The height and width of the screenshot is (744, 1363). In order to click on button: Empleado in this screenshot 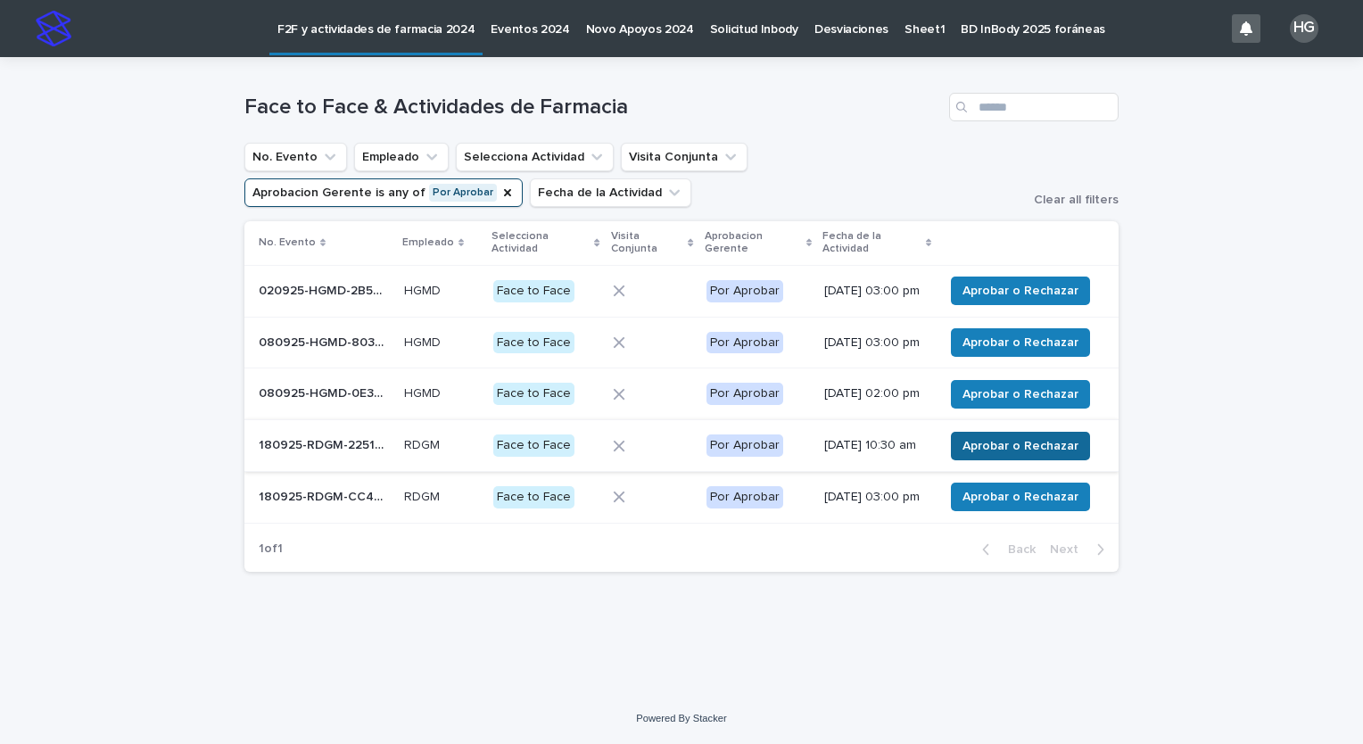, I will do `click(401, 157)`.